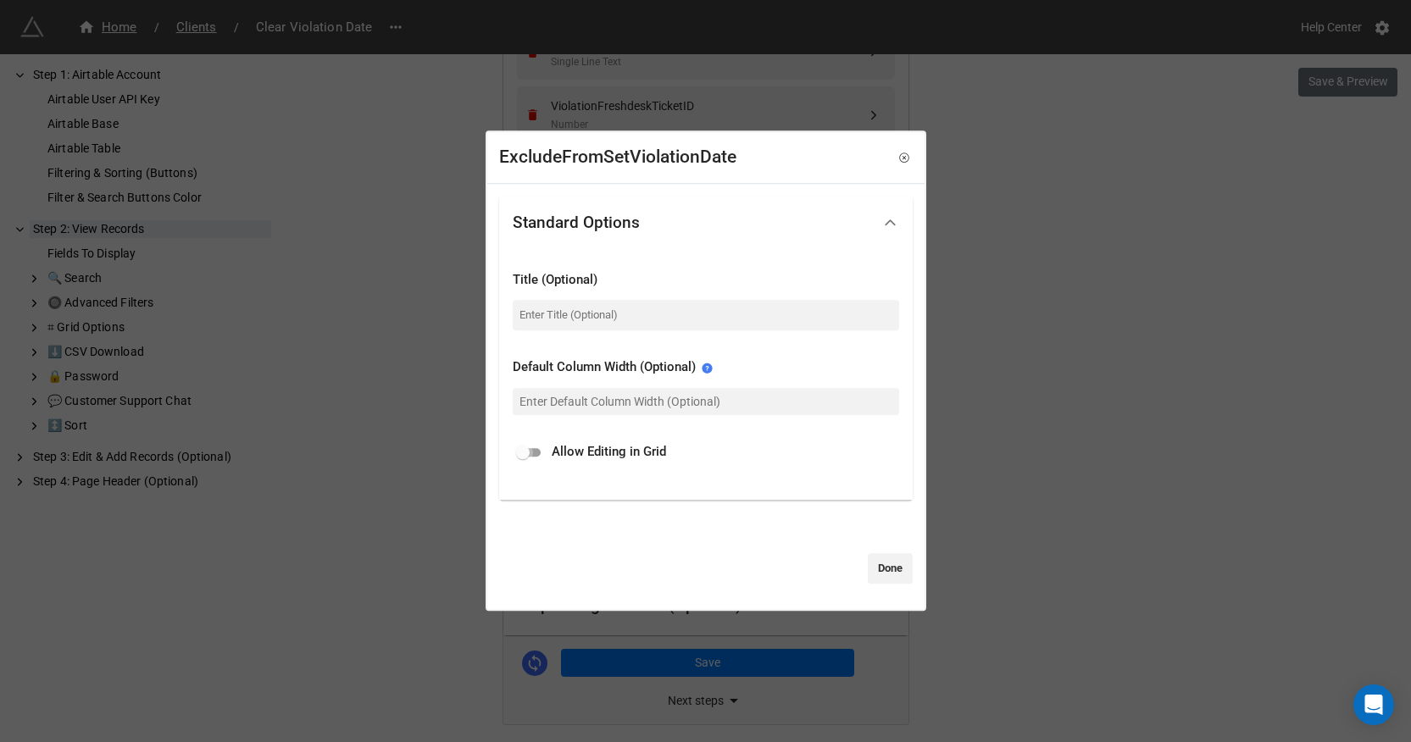 This screenshot has height=742, width=1411. I want to click on div: Title (Optional), so click(706, 281).